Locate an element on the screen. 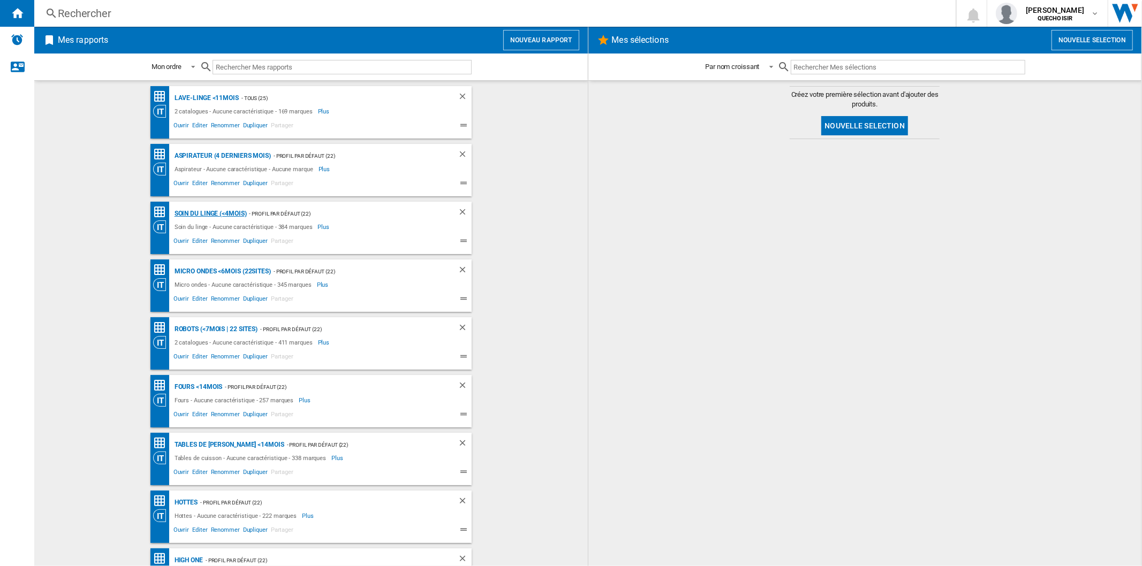  h2: Mes sélections is located at coordinates (640, 40).